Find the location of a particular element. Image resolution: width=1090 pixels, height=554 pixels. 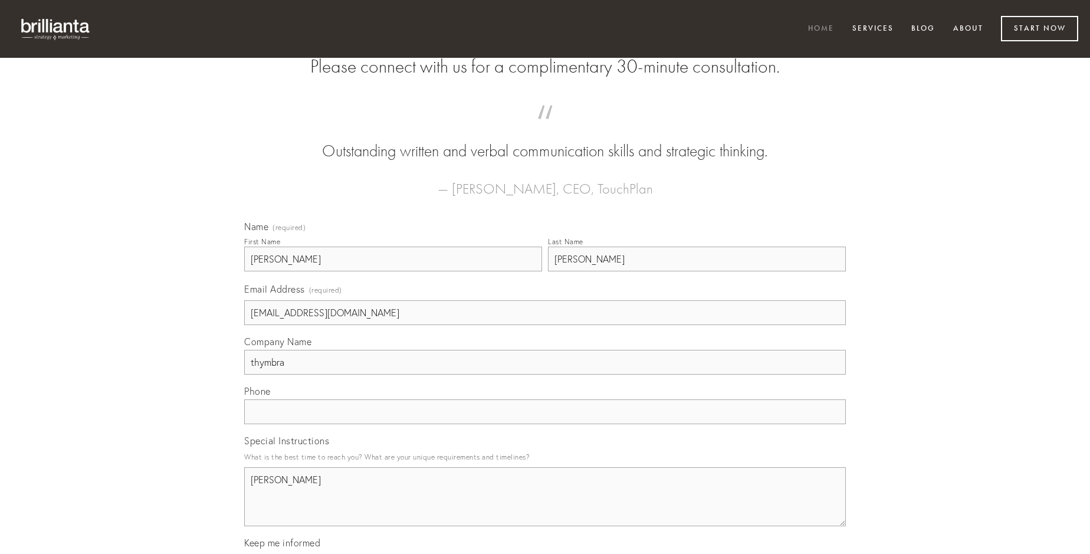

a: Start Now is located at coordinates (1039, 28).